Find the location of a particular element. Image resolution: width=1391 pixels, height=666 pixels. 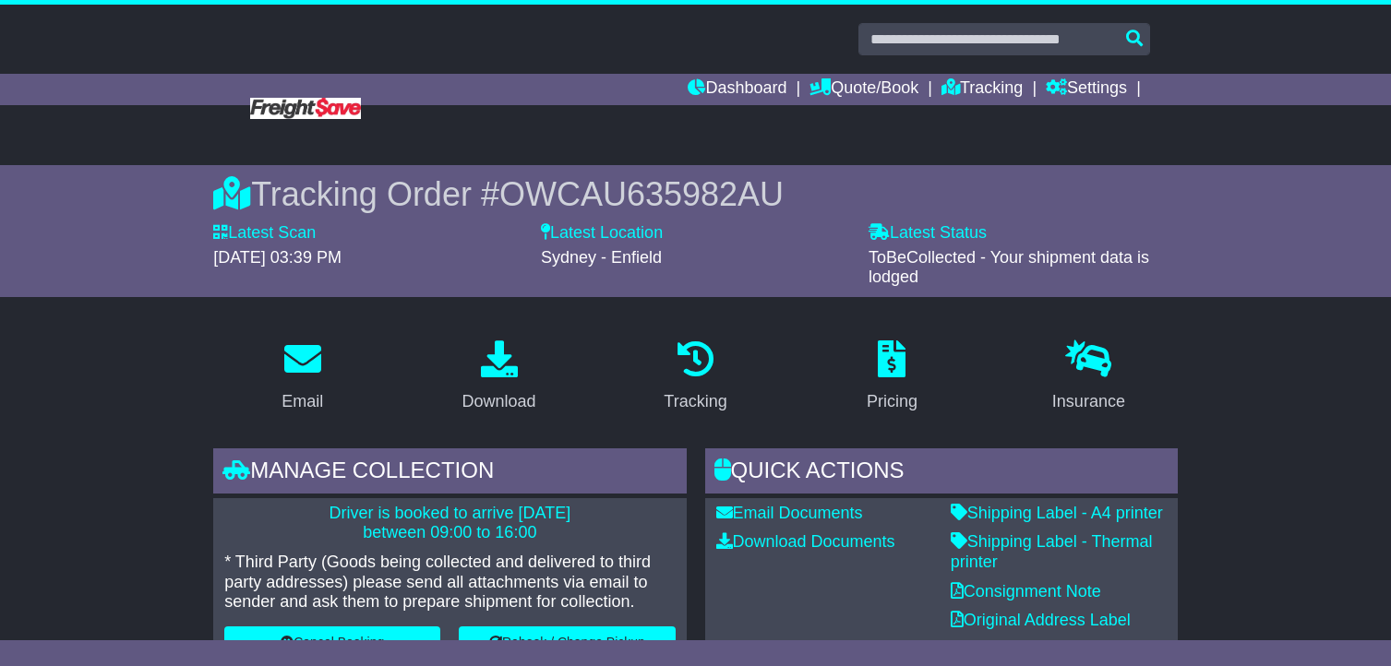

a: Shipping Label - A4 printer is located at coordinates (1057, 513).